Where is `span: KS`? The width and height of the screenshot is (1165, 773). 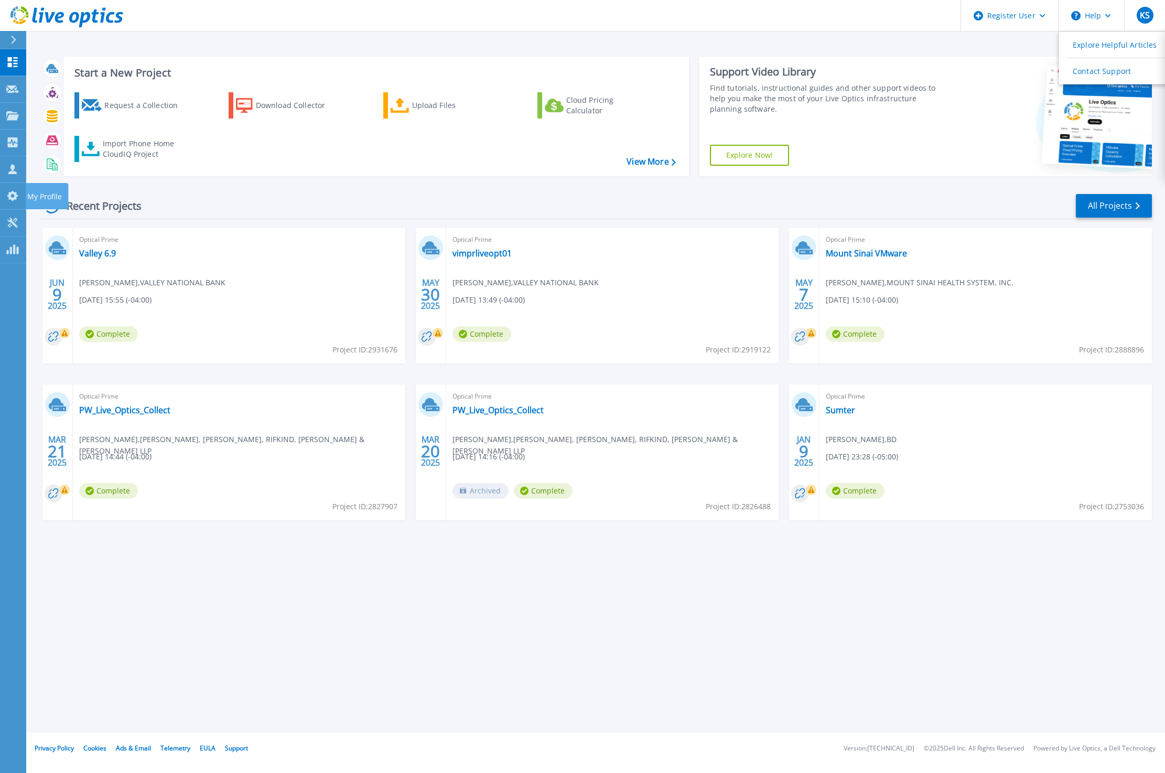 span: KS is located at coordinates (1144, 15).